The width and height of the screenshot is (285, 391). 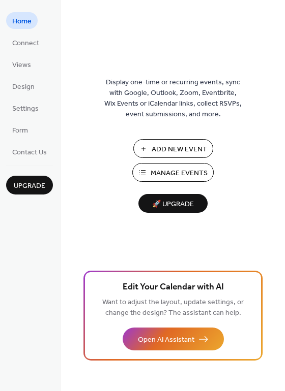 I want to click on span: Manage Events, so click(x=179, y=173).